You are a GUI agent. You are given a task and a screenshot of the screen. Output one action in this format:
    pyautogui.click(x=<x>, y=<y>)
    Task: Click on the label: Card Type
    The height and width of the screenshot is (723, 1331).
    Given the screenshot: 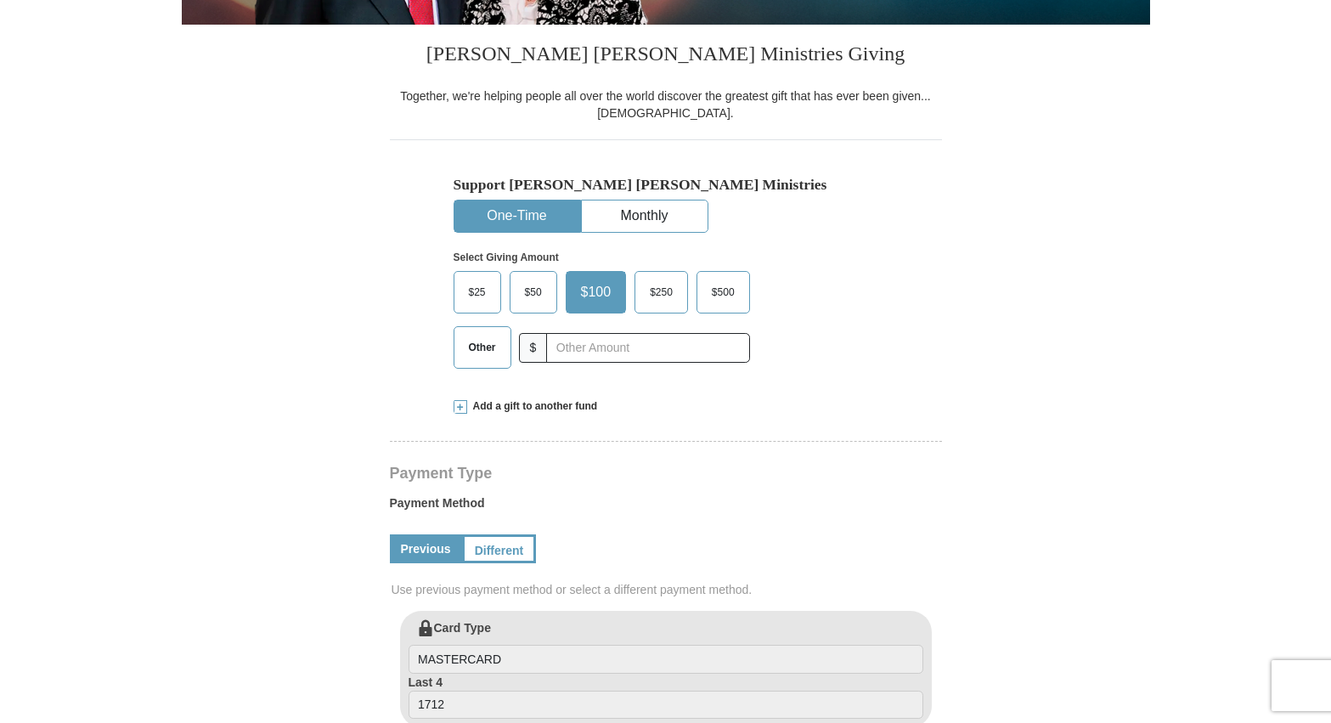 What is the action you would take?
    pyautogui.click(x=666, y=646)
    